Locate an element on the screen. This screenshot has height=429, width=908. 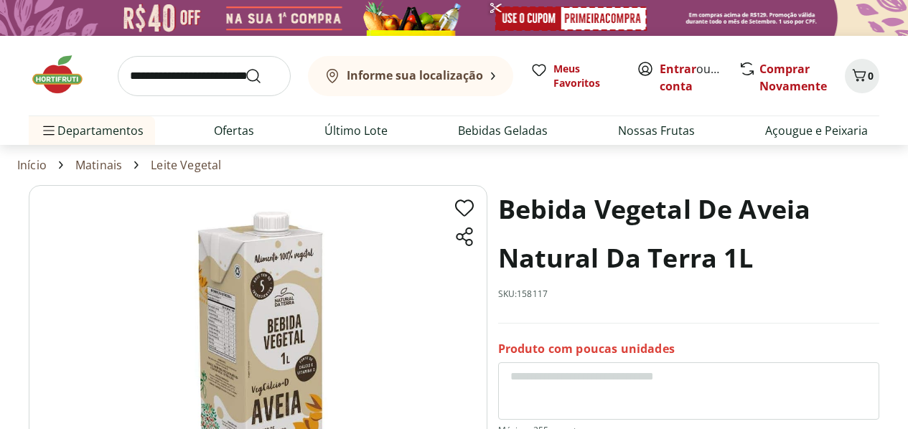
a: Leite Vegetal is located at coordinates (186, 165).